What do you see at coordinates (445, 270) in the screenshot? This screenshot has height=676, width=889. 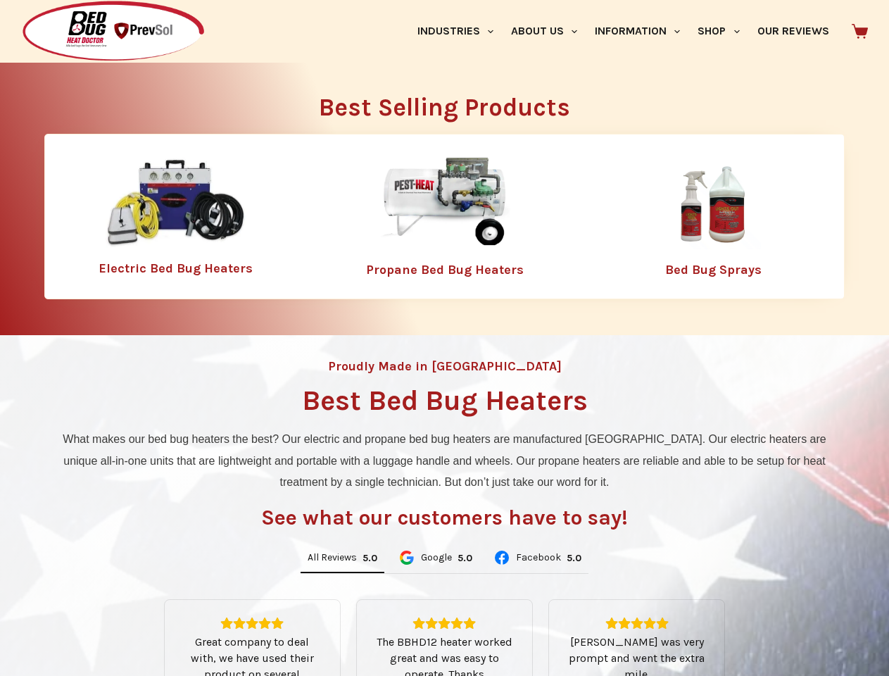 I see `a: Propane Bed Bug Heaters` at bounding box center [445, 270].